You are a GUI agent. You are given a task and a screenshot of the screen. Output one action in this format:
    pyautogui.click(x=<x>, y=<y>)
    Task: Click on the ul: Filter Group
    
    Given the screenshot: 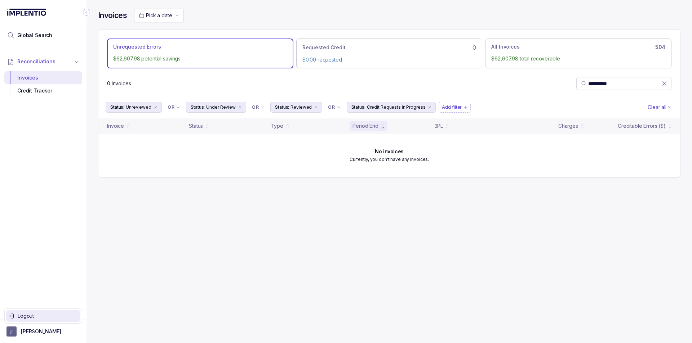 What is the action you would take?
    pyautogui.click(x=376, y=107)
    